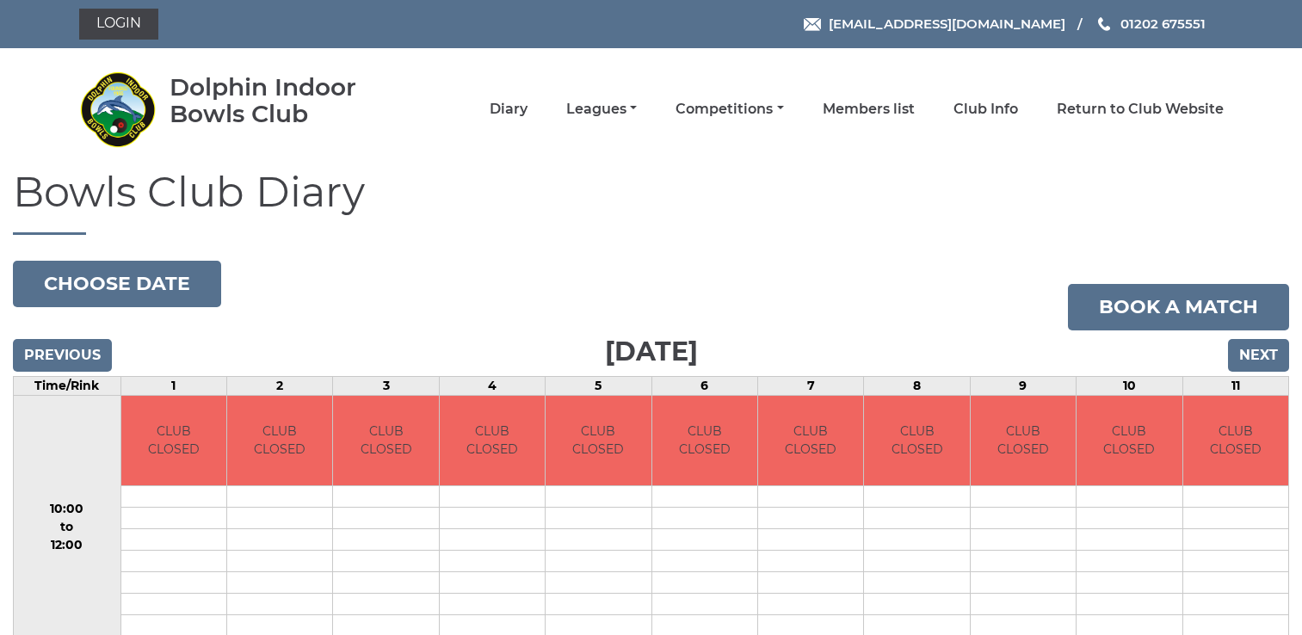 The height and width of the screenshot is (635, 1302). What do you see at coordinates (279, 386) in the screenshot?
I see `td: 2` at bounding box center [279, 386].